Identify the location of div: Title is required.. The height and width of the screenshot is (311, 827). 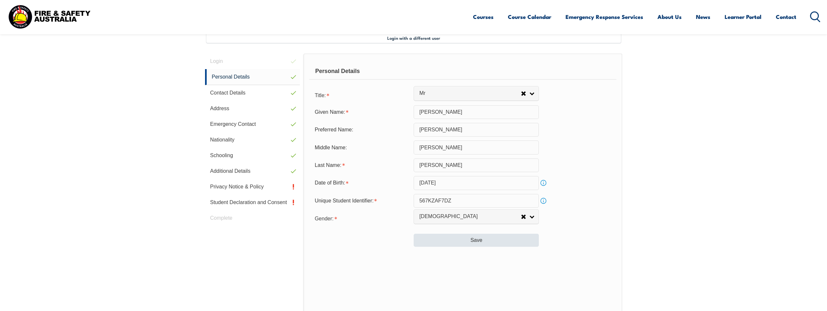
(361, 95).